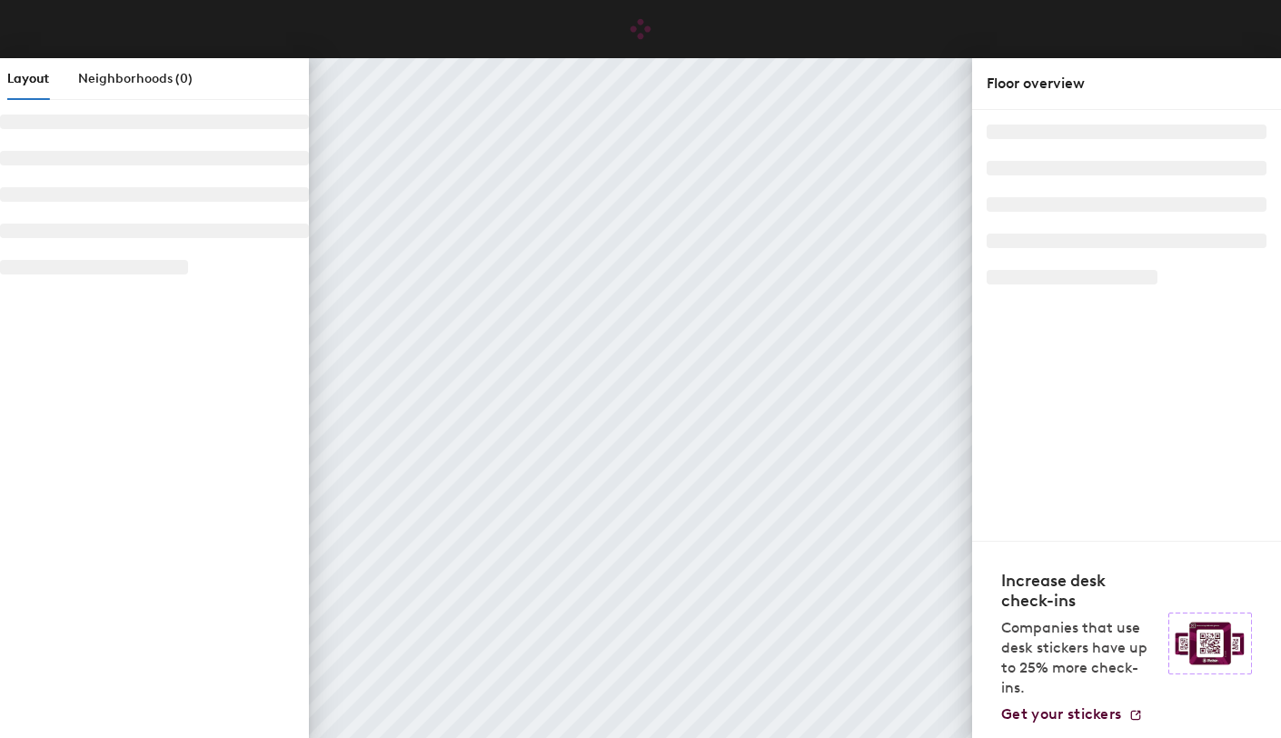  I want to click on a: Get your stickers, so click(1072, 714).